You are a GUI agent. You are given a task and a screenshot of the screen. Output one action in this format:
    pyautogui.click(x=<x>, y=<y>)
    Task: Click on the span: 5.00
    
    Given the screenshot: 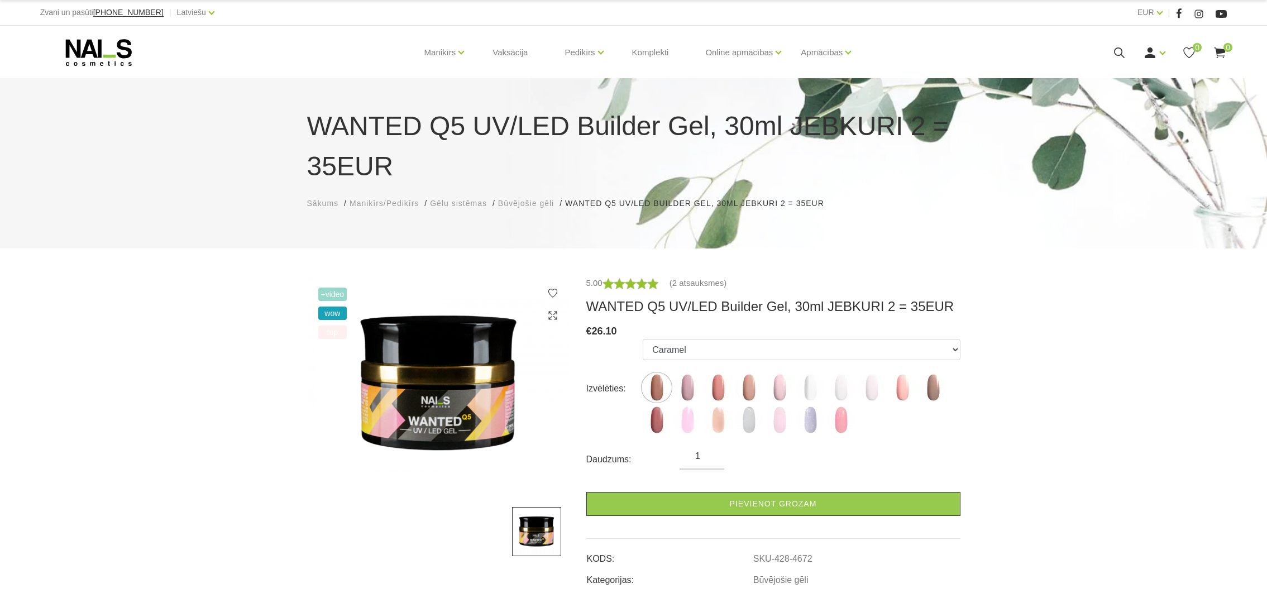 What is the action you would take?
    pyautogui.click(x=594, y=282)
    